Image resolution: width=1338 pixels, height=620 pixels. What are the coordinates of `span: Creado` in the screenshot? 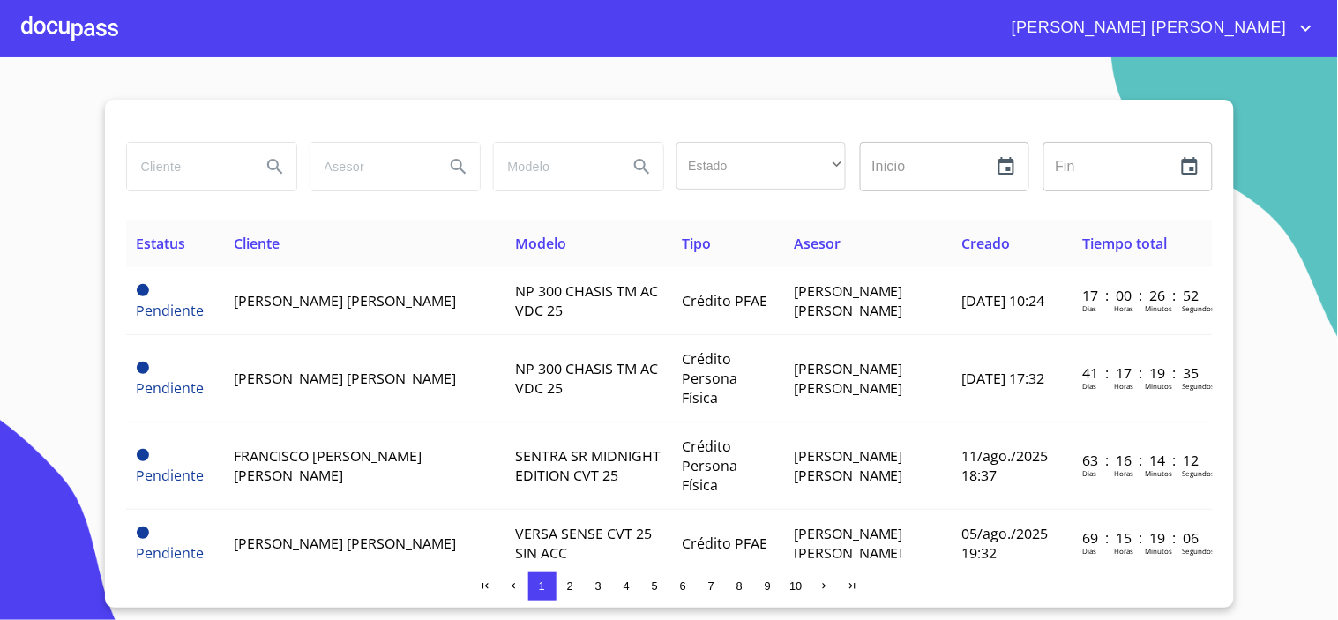 It's located at (986, 244).